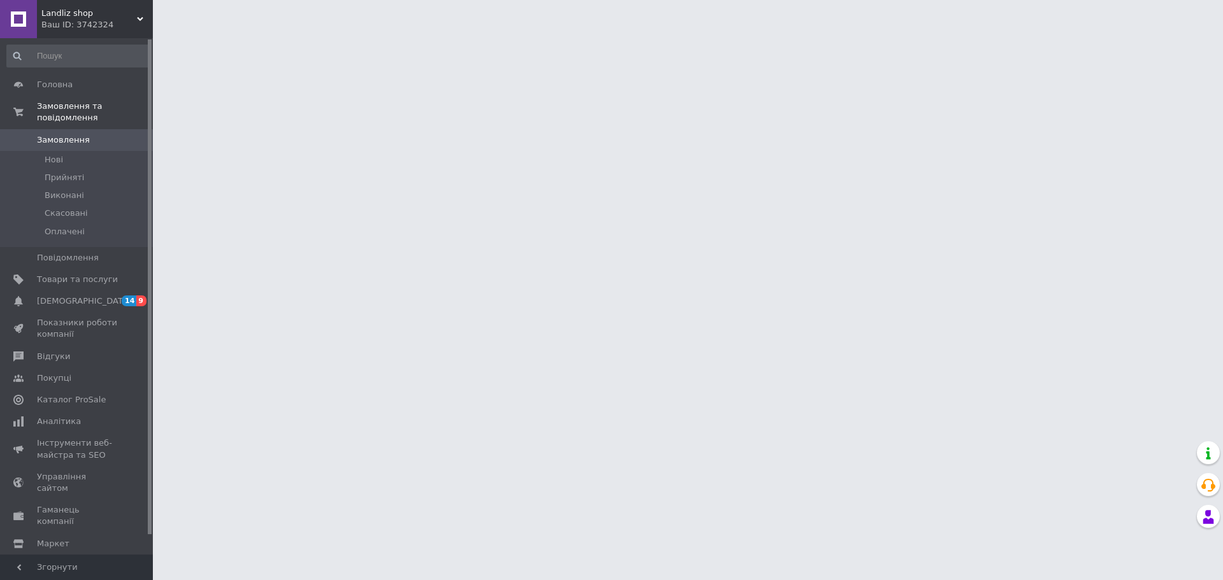  What do you see at coordinates (54, 357) in the screenshot?
I see `span: Відгуки` at bounding box center [54, 357].